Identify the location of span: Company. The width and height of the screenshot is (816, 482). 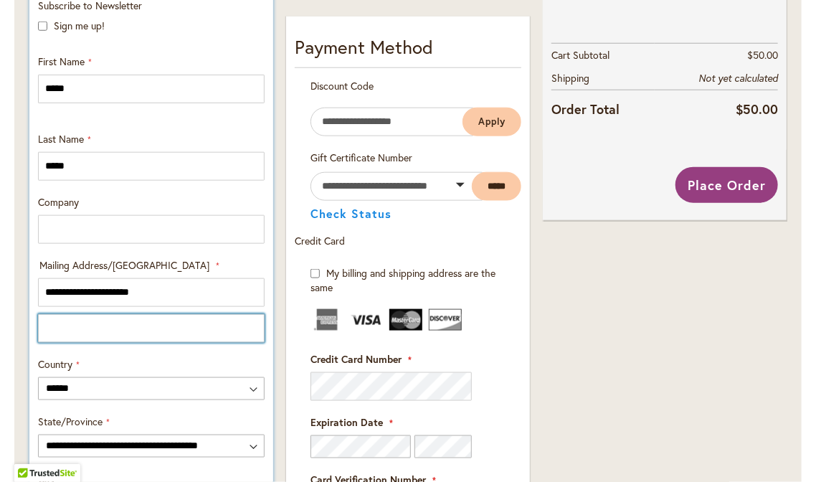
(58, 201).